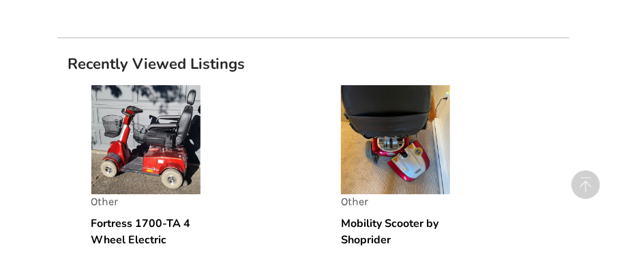 The image size is (626, 259). What do you see at coordinates (395, 232) in the screenshot?
I see `h5: Mobility Scooter by Shoprider` at bounding box center [395, 232].